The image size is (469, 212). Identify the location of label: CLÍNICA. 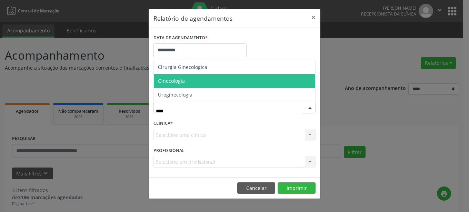
(163, 124).